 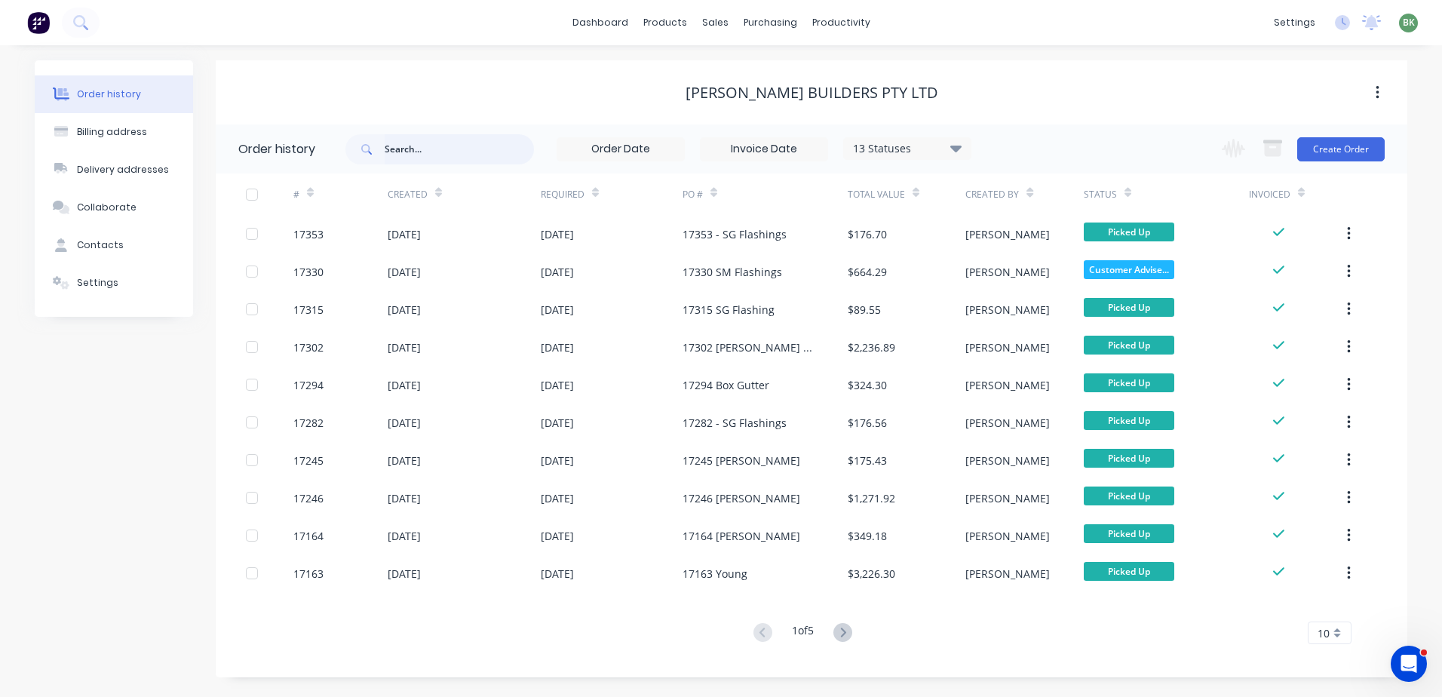 I want to click on button: Collaborate, so click(x=114, y=207).